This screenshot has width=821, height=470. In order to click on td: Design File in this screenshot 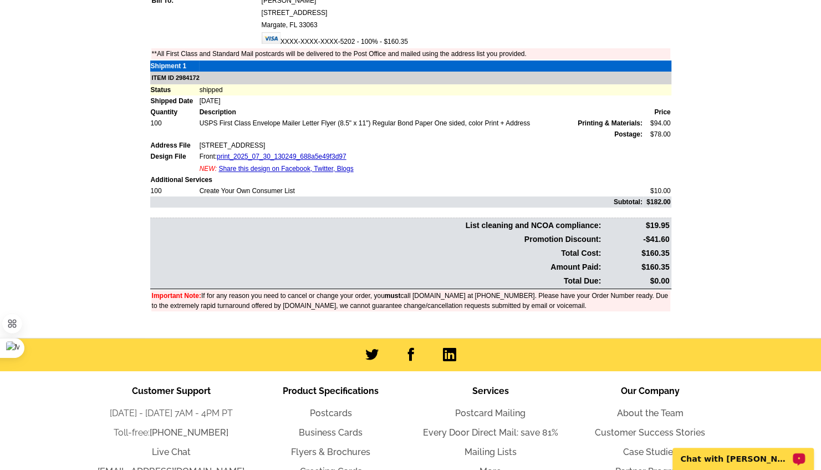, I will do `click(175, 156)`.